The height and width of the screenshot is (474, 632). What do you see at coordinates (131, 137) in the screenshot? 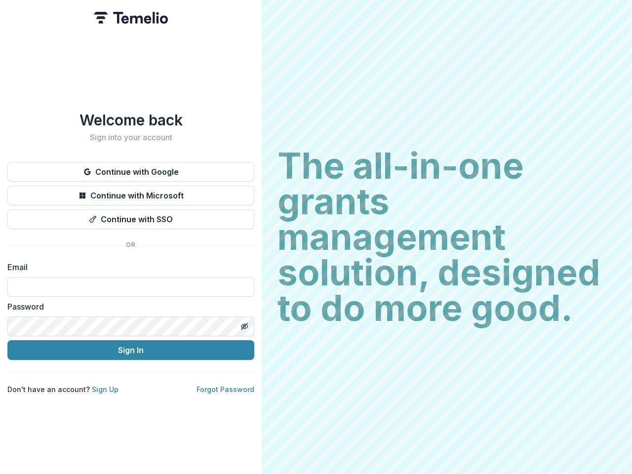
I see `h2: Sign into your account` at bounding box center [131, 137].